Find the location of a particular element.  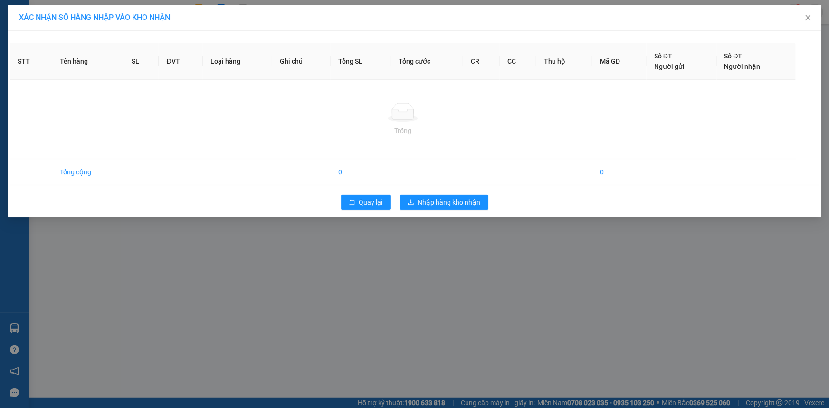

button: downloadNhập hàng kho nhận is located at coordinates (444, 202).